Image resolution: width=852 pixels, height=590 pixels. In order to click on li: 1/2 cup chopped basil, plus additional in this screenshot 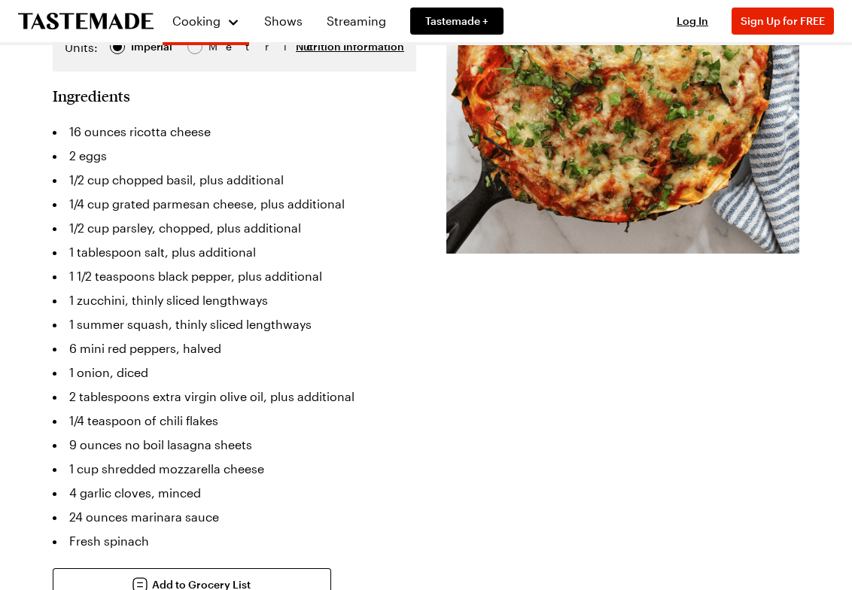, I will do `click(234, 180)`.